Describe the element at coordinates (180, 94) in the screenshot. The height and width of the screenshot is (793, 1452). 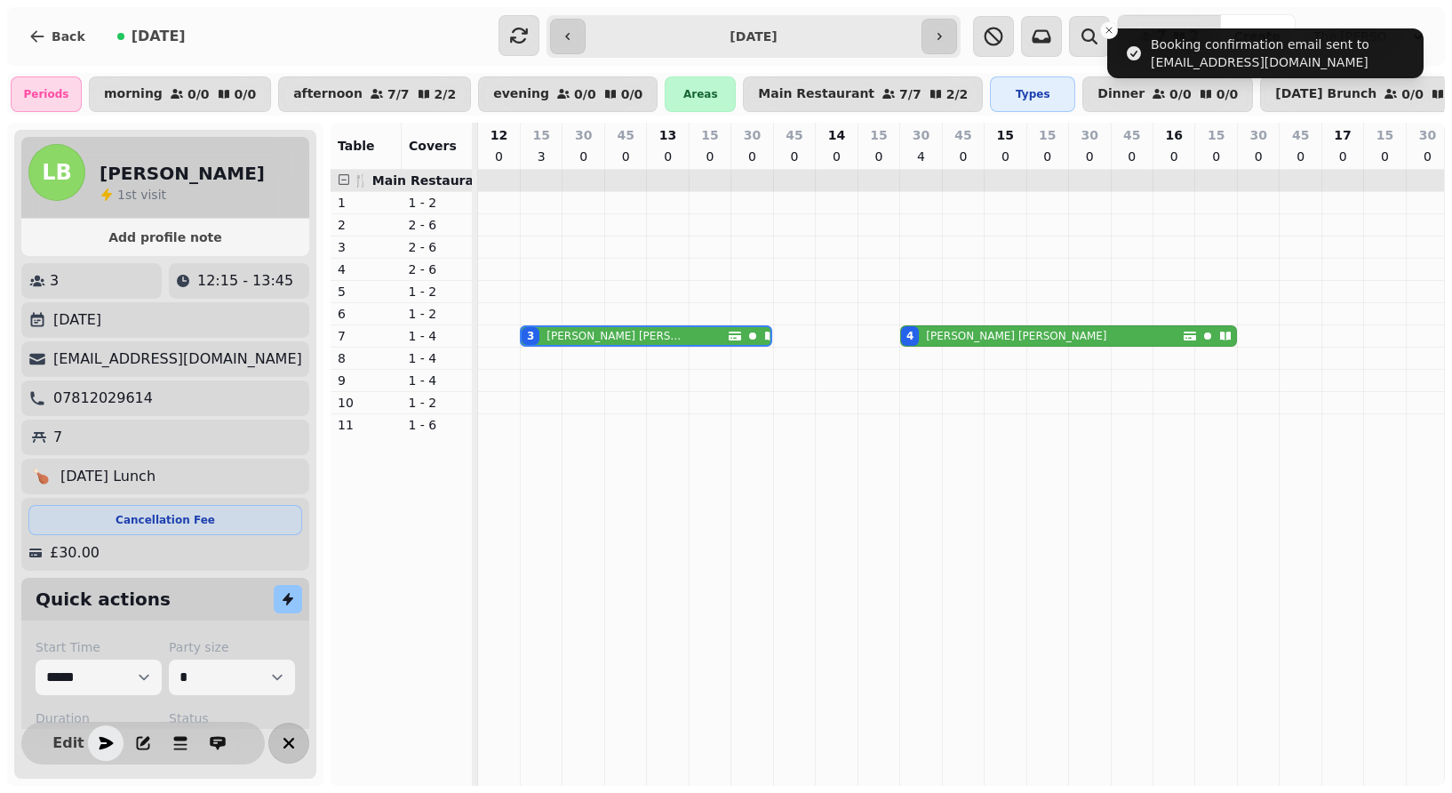
I see `button: morning0/00/0` at that location.